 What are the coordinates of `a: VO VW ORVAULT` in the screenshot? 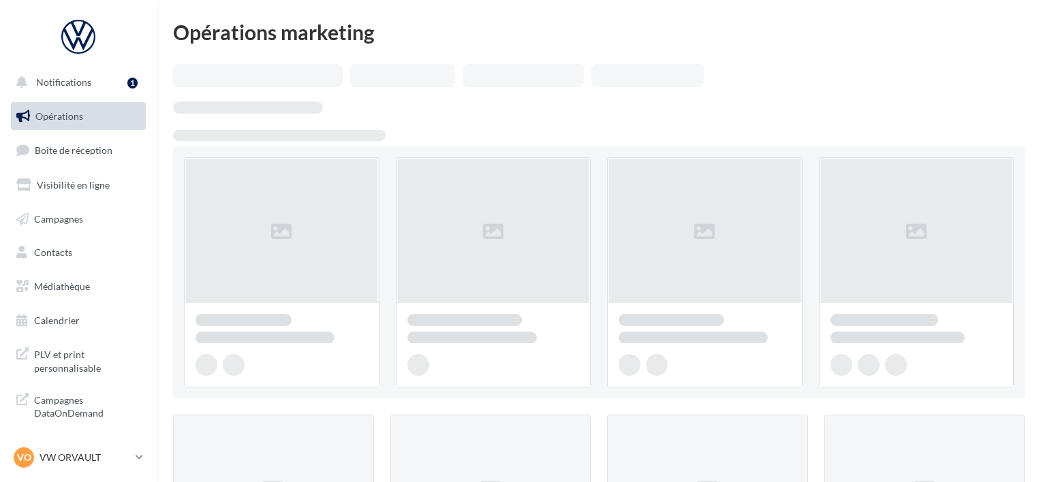 It's located at (78, 458).